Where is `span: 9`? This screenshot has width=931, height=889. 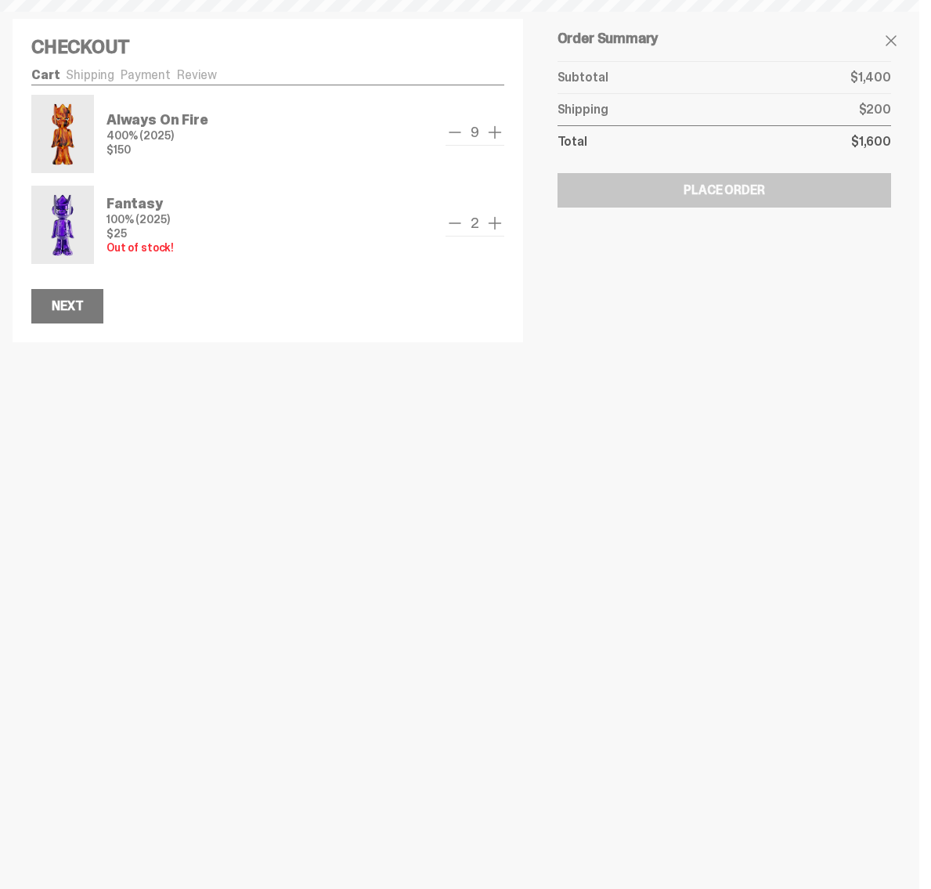 span: 9 is located at coordinates (475, 132).